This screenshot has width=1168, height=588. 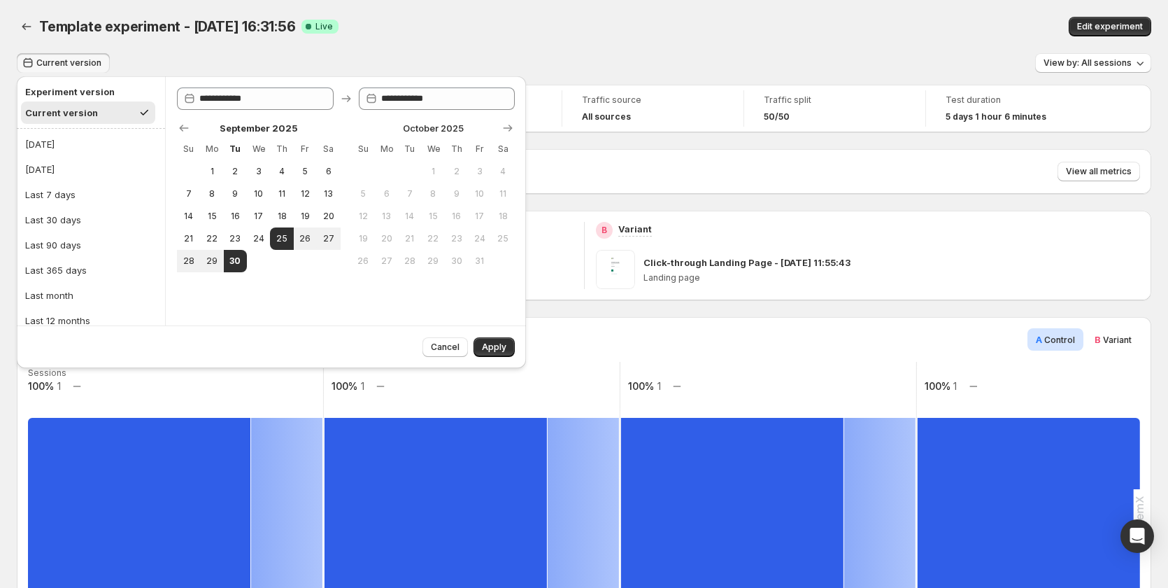 I want to click on button: Sunday September 14 2025, so click(x=188, y=216).